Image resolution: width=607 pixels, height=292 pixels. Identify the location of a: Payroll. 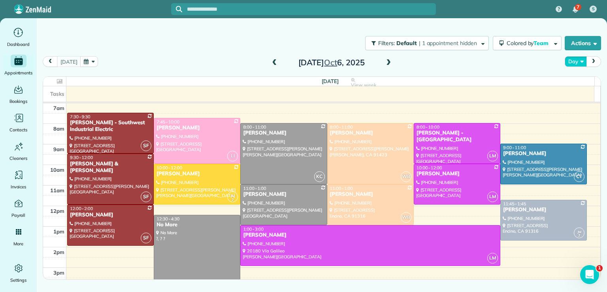
(18, 208).